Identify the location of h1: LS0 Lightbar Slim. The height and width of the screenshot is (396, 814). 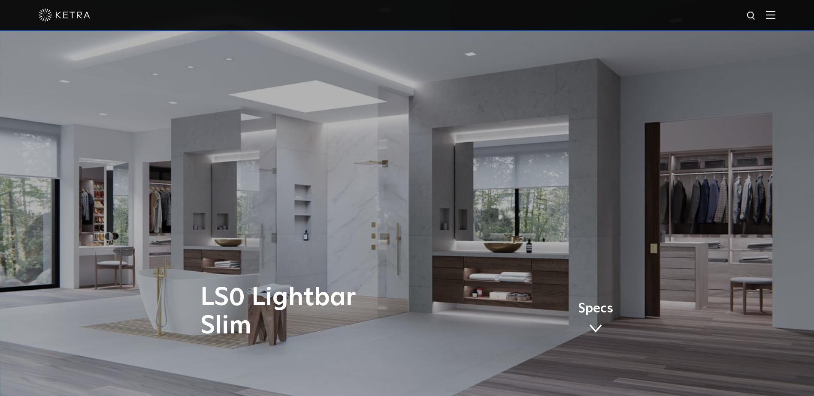
(321, 312).